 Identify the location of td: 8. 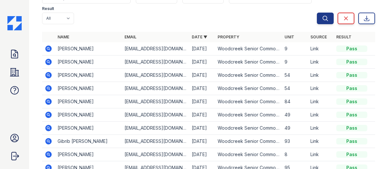
(295, 155).